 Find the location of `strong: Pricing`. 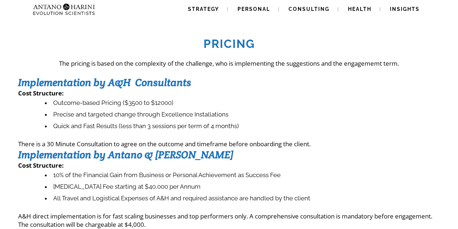

strong: Pricing is located at coordinates (229, 43).